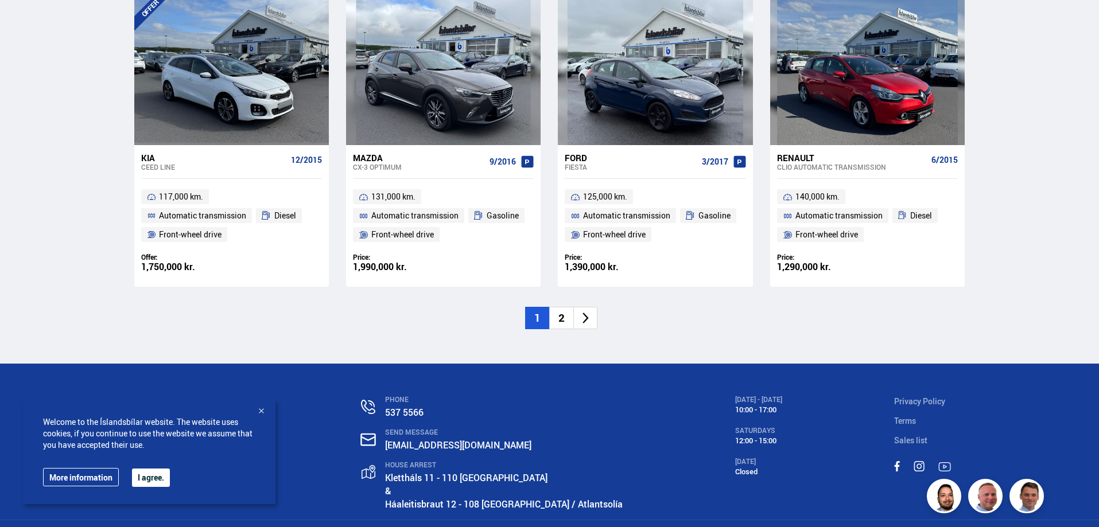  Describe the element at coordinates (537, 318) in the screenshot. I see `font: 1` at that location.